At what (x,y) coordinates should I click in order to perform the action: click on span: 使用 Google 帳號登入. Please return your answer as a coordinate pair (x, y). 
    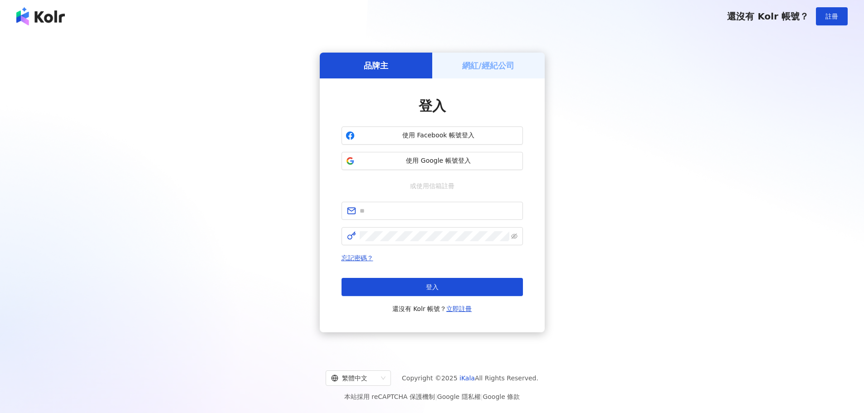
    Looking at the image, I should click on (438, 161).